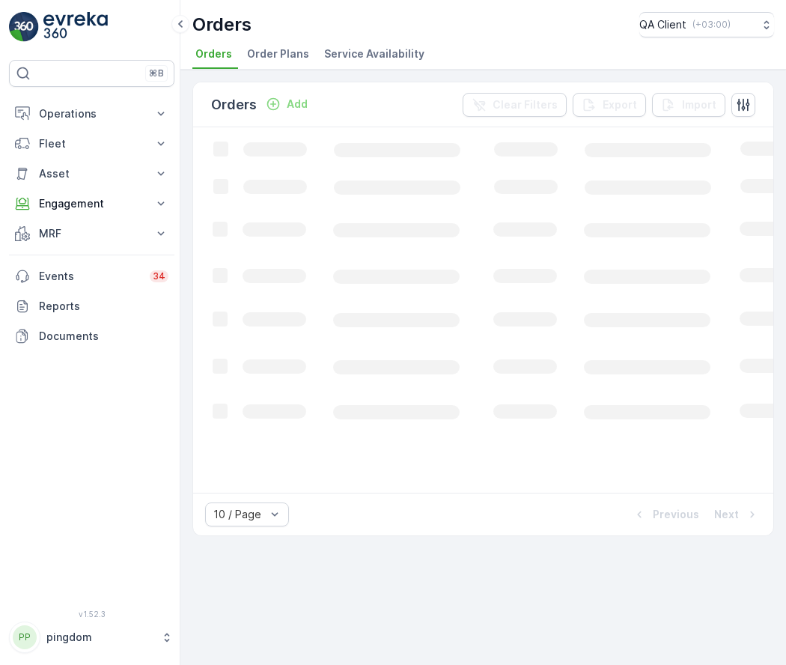 The image size is (786, 665). What do you see at coordinates (278, 54) in the screenshot?
I see `span: Order Plans` at bounding box center [278, 54].